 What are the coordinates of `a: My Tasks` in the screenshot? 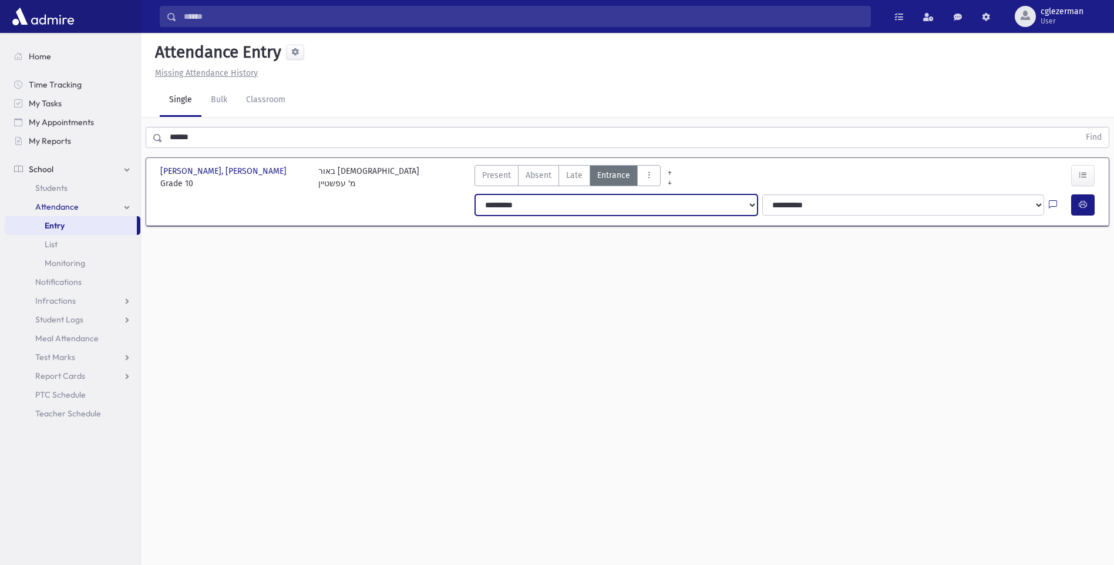 It's located at (72, 103).